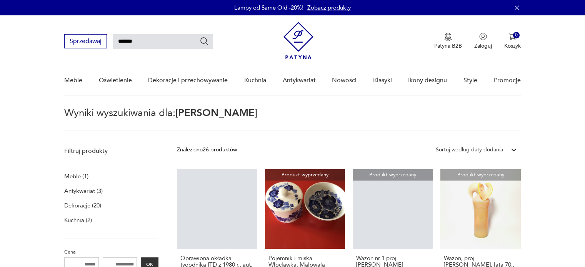  What do you see at coordinates (508, 80) in the screenshot?
I see `a: Promocje` at bounding box center [508, 80].